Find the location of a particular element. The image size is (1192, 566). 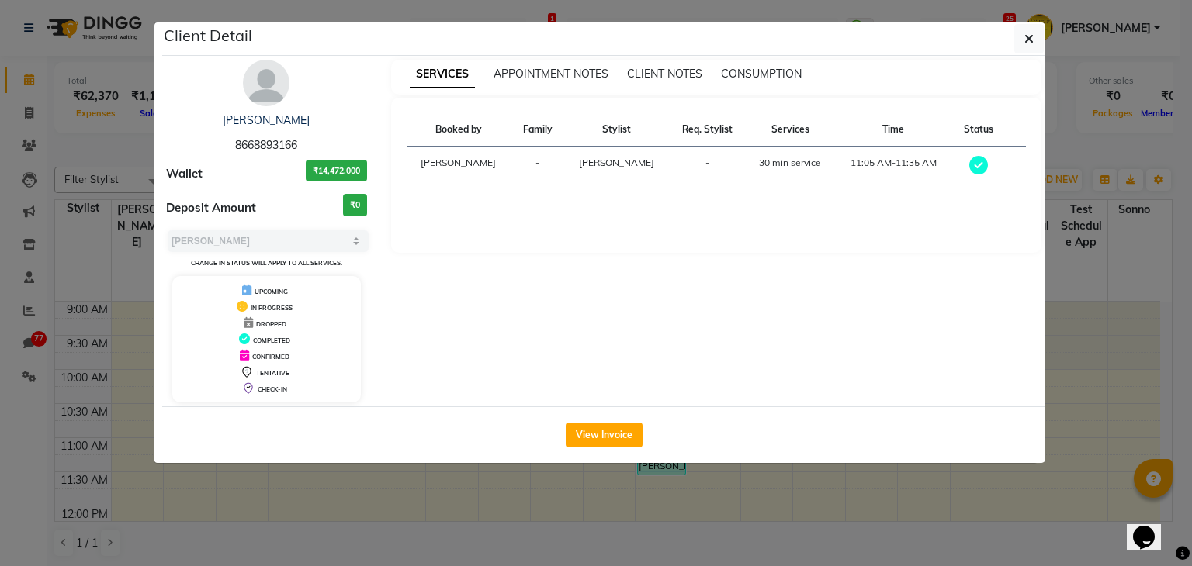

td: 11:05 AM-11:35 AM is located at coordinates (893, 166).